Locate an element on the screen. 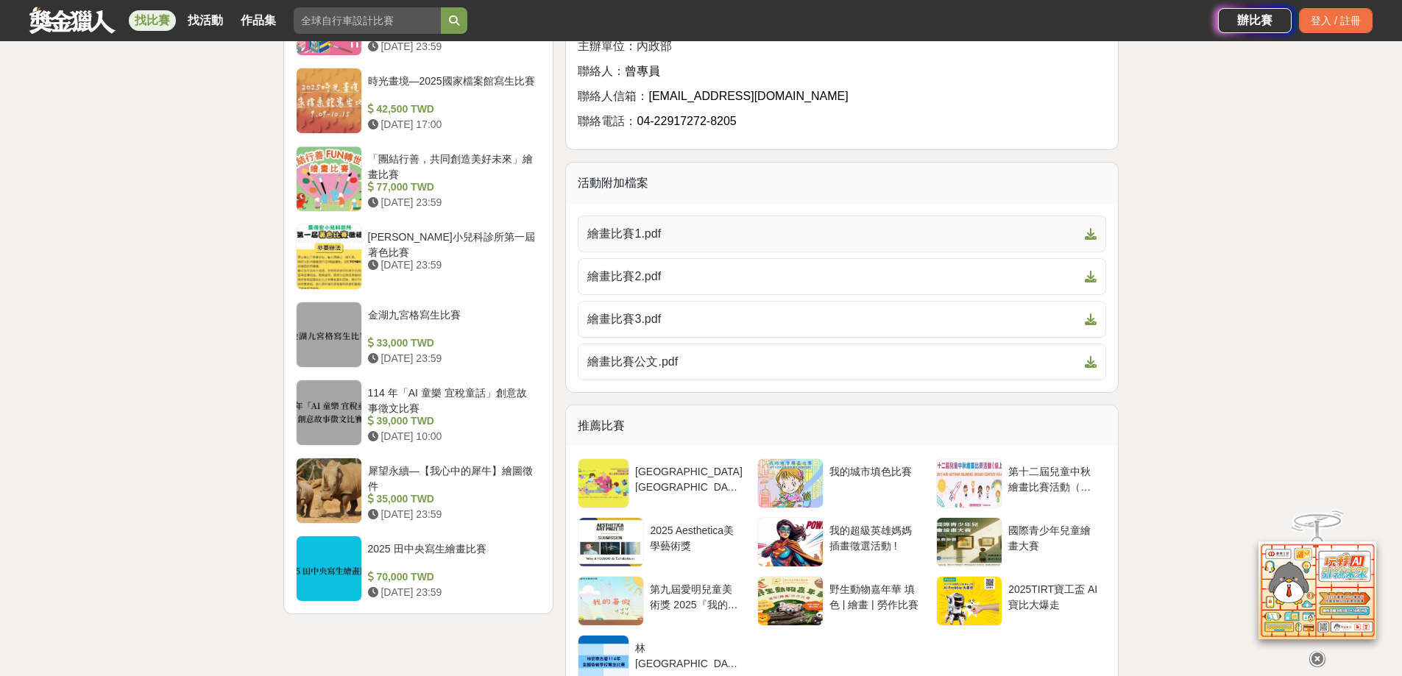 The height and width of the screenshot is (676, 1402). div: 42,500 TWD is located at coordinates (452, 109).